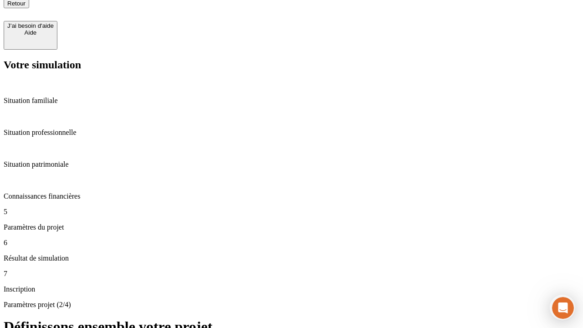 Image resolution: width=583 pixels, height=328 pixels. What do you see at coordinates (31, 26) in the screenshot?
I see `div: J’ai besoin d'aide` at bounding box center [31, 26].